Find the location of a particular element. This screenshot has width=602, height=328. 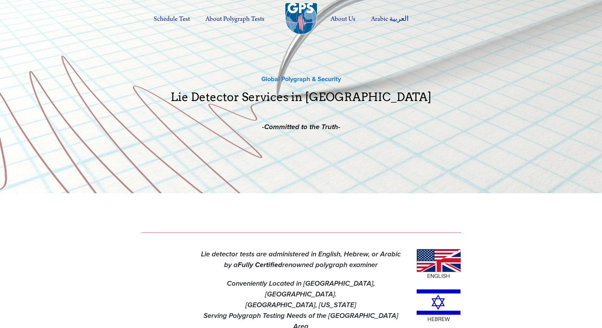

em: renowned polygraph examiner is located at coordinates (330, 265).